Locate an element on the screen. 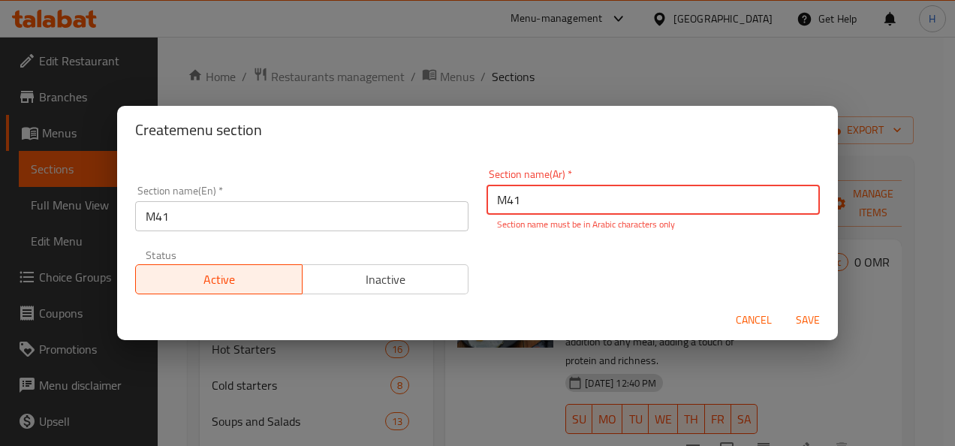  span: Save is located at coordinates (807, 320).